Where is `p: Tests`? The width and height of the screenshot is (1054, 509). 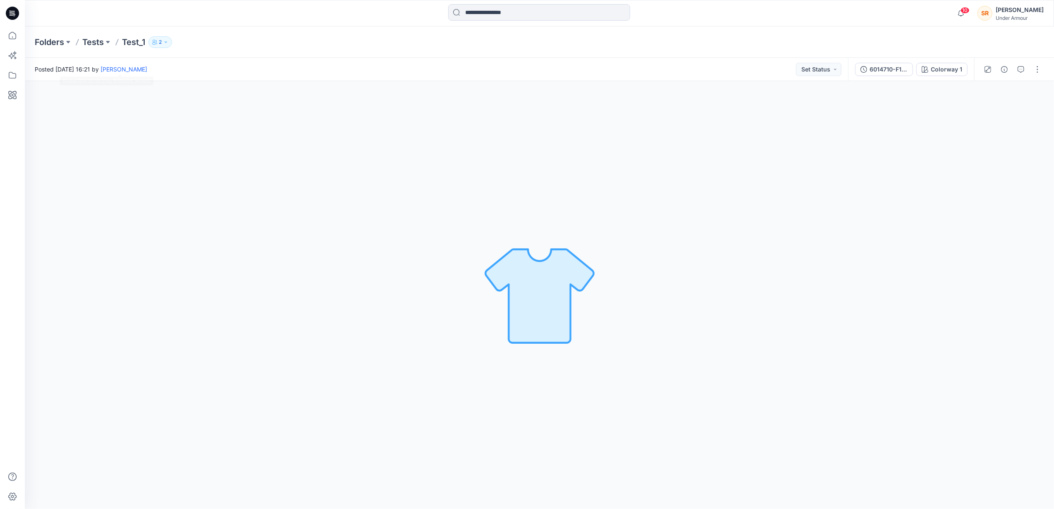
p: Tests is located at coordinates (93, 42).